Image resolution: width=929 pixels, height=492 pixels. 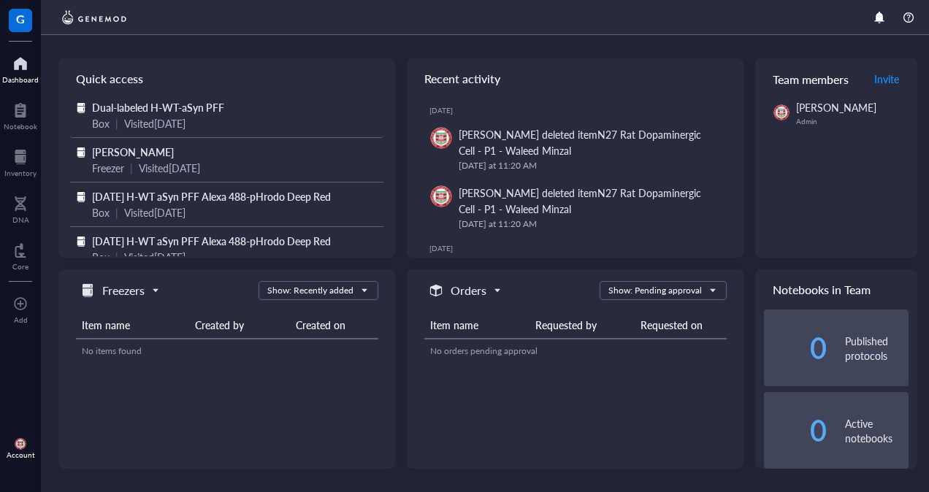 What do you see at coordinates (876, 431) in the screenshot?
I see `div: Active notebooks` at bounding box center [876, 431].